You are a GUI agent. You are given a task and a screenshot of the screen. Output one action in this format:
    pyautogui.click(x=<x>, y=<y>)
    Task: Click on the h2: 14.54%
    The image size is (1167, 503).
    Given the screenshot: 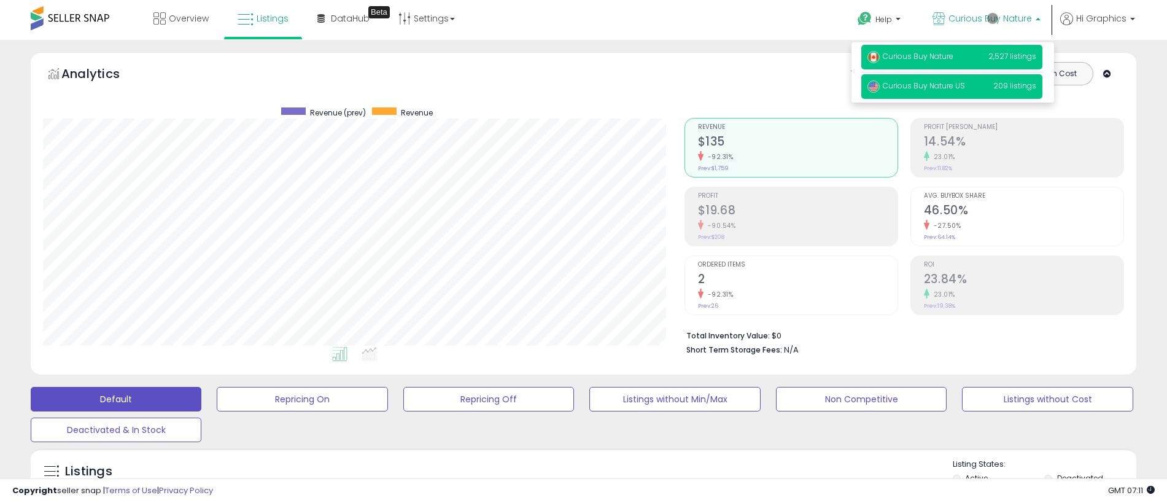 What is the action you would take?
    pyautogui.click(x=1023, y=142)
    